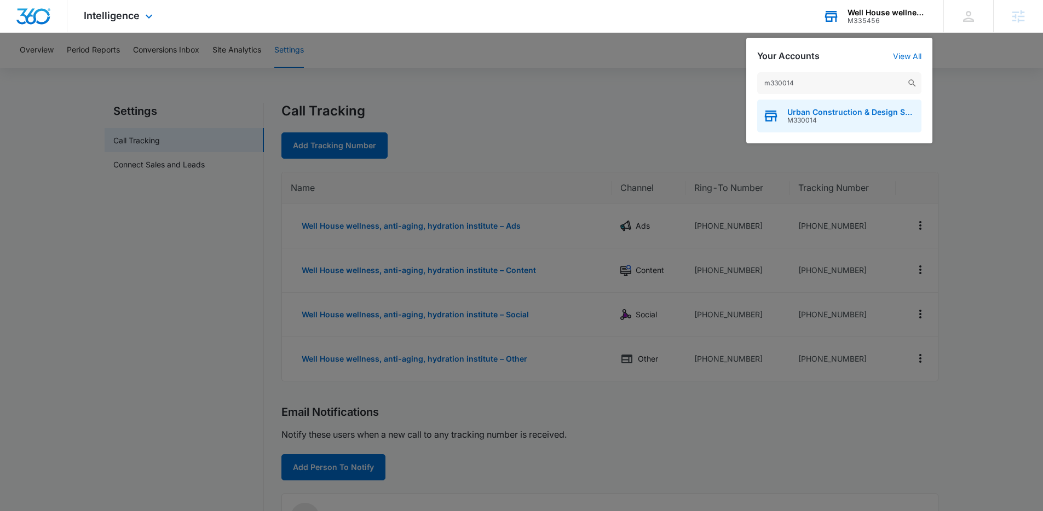 This screenshot has width=1043, height=511. Describe the element at coordinates (789, 56) in the screenshot. I see `h2: Your Accounts` at that location.